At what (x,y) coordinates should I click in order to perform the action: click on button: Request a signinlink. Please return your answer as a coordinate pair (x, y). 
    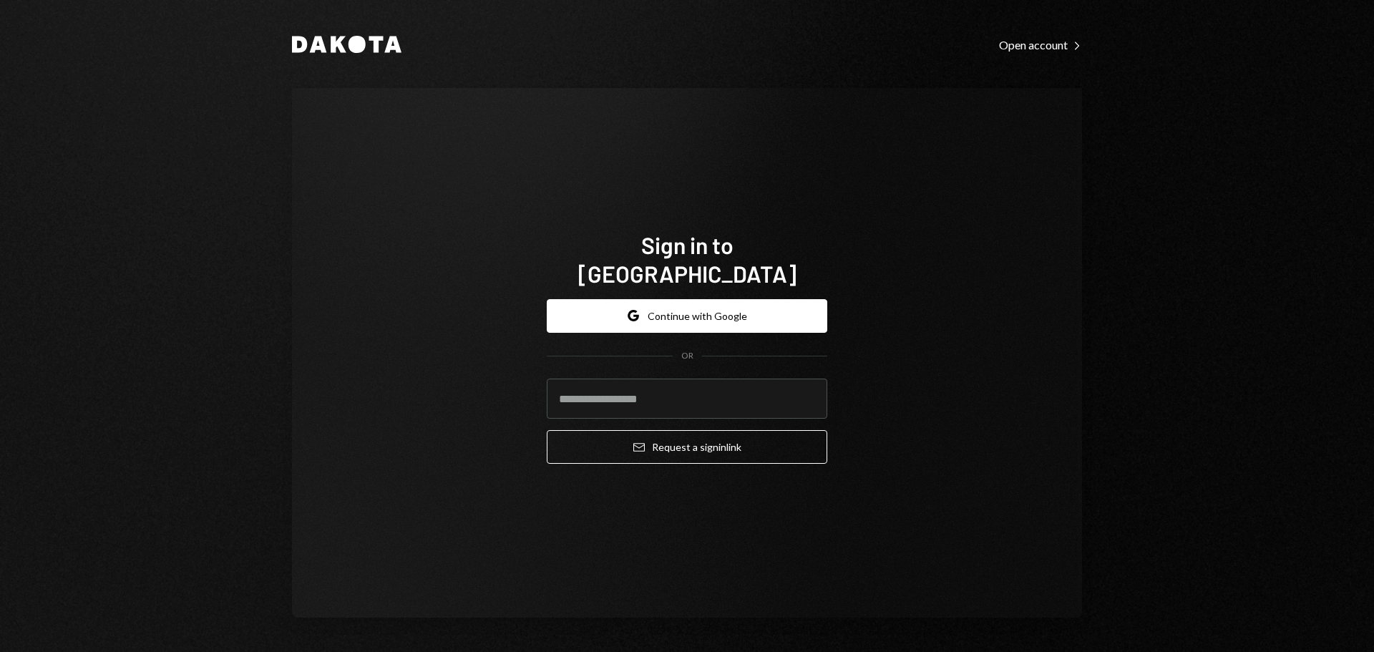
    Looking at the image, I should click on (687, 447).